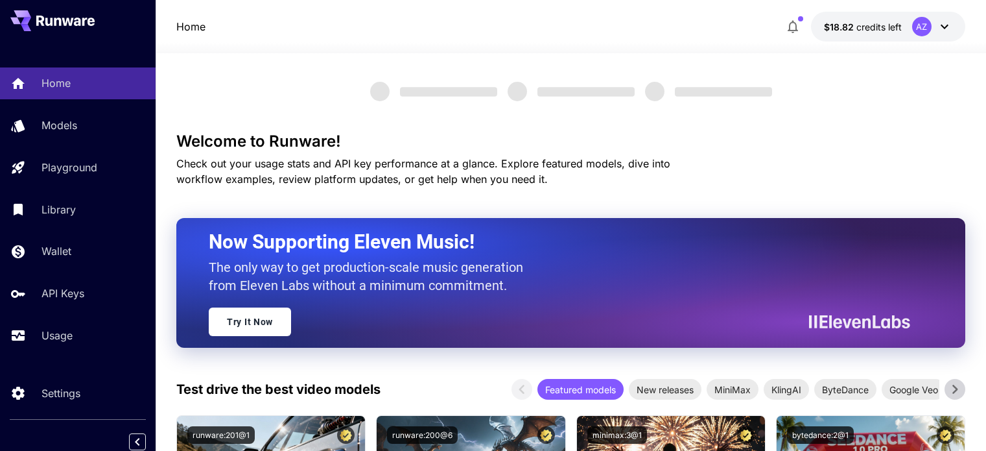 The image size is (986, 451). What do you see at coordinates (571, 141) in the screenshot?
I see `h3: Welcome to Runware!` at bounding box center [571, 141].